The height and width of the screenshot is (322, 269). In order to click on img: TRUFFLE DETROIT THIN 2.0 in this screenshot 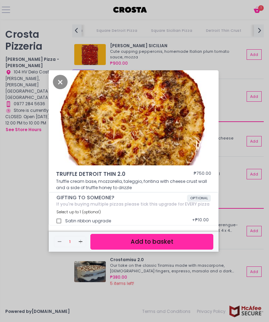, I will do `click(133, 118)`.